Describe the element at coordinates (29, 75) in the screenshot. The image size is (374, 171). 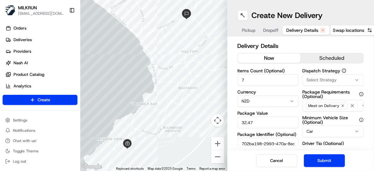
I see `span: Product Catalog` at that location.